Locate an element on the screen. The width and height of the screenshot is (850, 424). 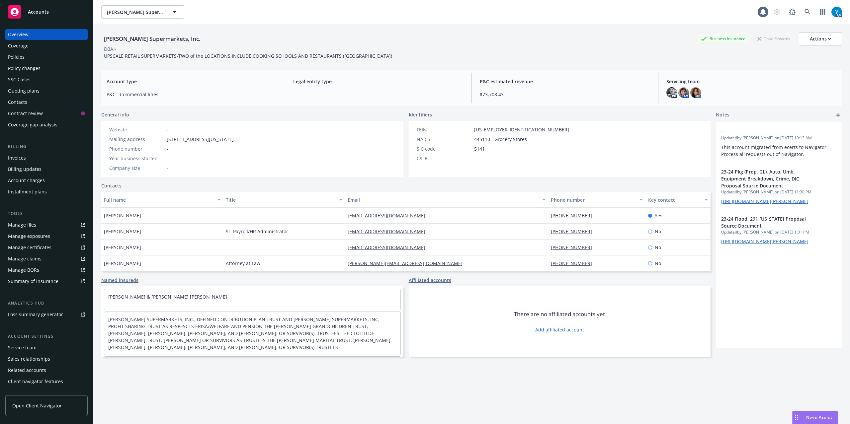
button: Full name is located at coordinates (162, 200).